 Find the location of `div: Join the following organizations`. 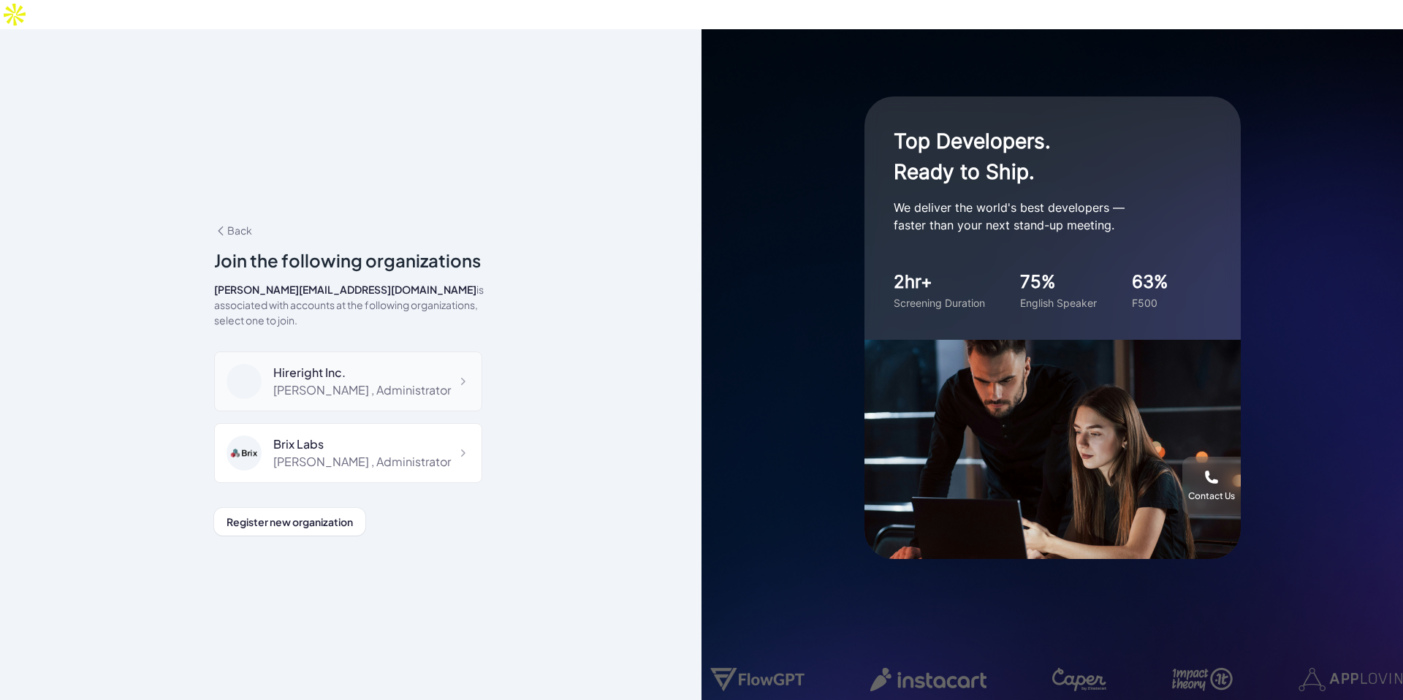

div: Join the following organizations is located at coordinates (351, 260).